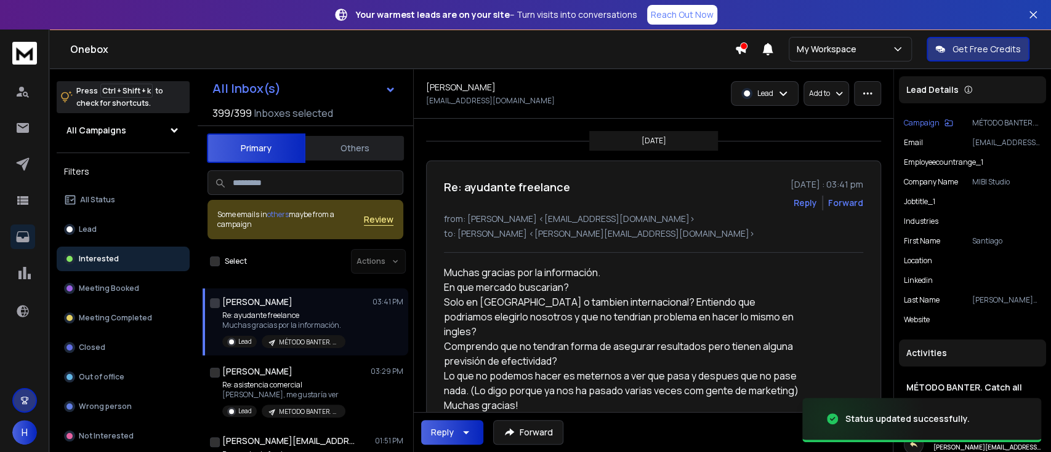 Image resolution: width=1051 pixels, height=452 pixels. I want to click on p: – Turn visits into conversations, so click(496, 15).